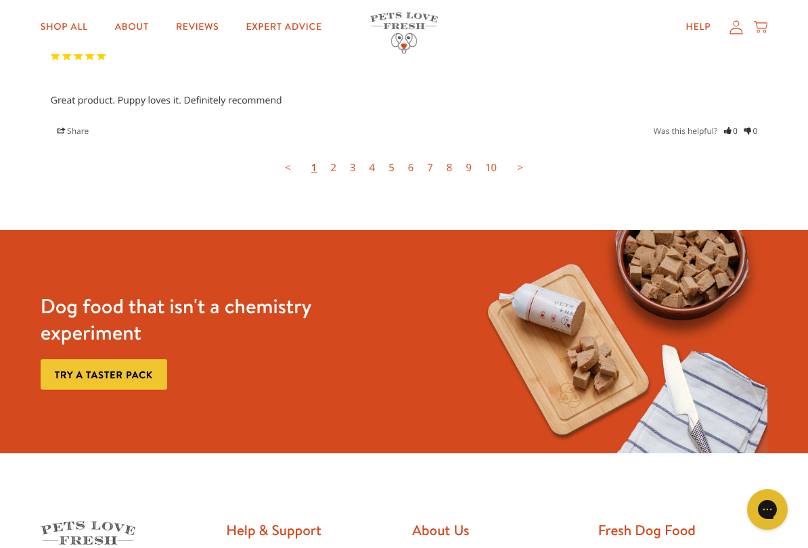 This screenshot has width=808, height=548. What do you see at coordinates (698, 27) in the screenshot?
I see `a: Help` at bounding box center [698, 27].